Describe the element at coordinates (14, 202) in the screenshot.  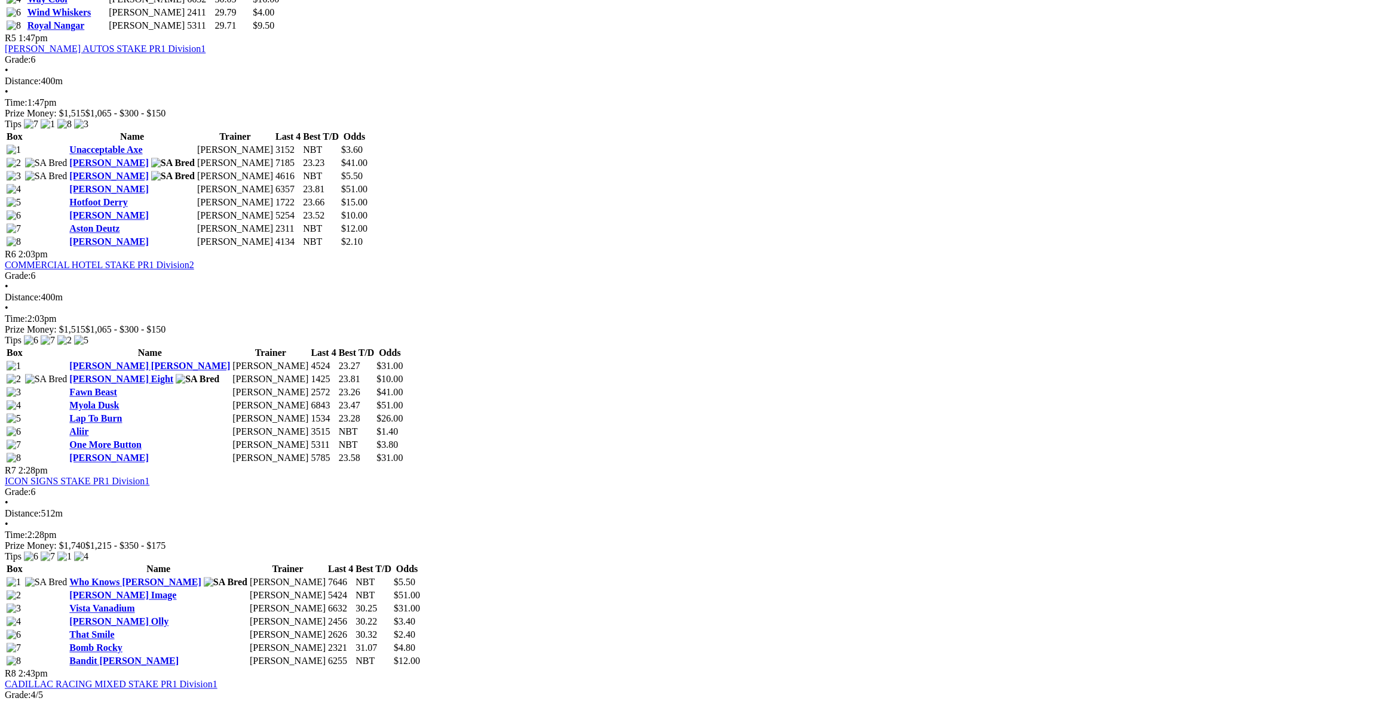
I see `img: 5` at that location.